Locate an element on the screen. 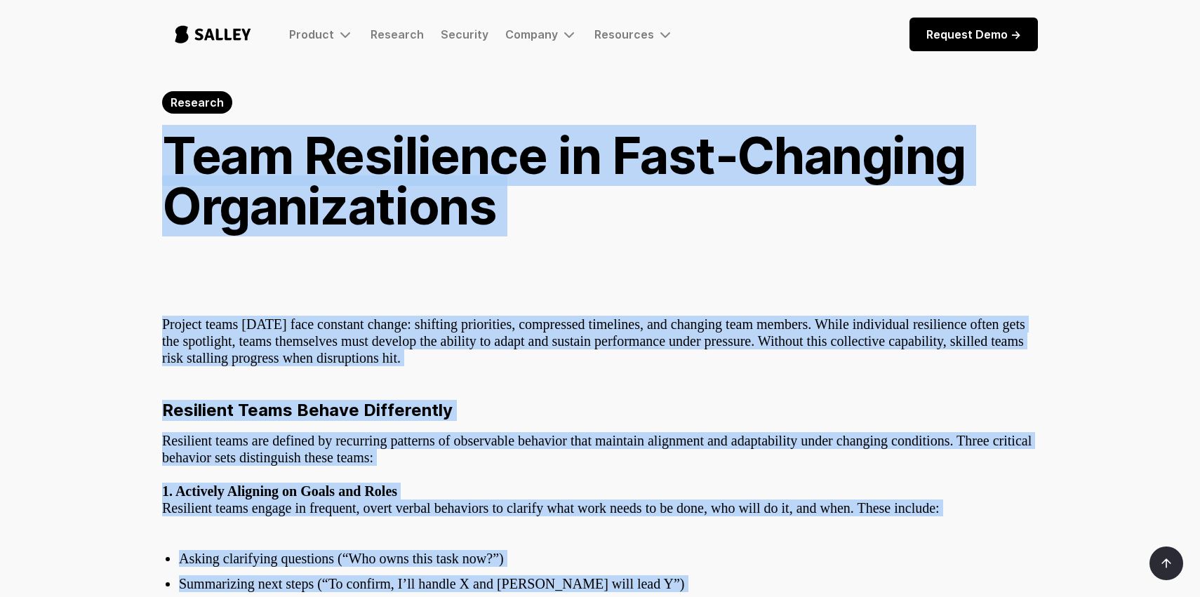  p: Resilient teams engage in frequent, overt verbal behaviors to clarify what work needs to be done,... is located at coordinates (600, 500).